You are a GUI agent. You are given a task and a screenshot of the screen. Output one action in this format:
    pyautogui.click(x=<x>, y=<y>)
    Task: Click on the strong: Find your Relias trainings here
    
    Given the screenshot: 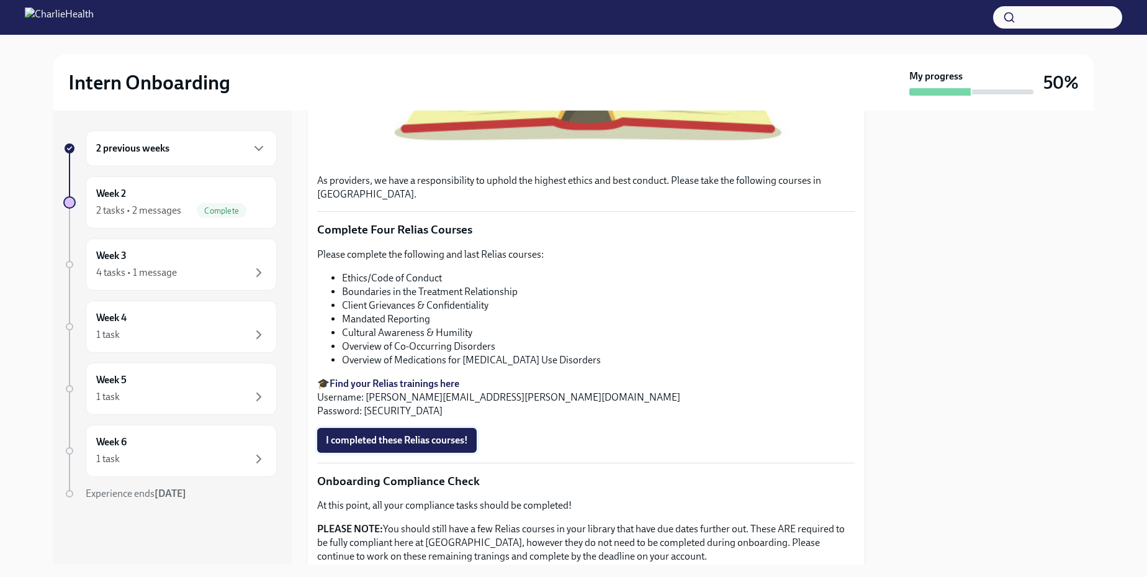 What is the action you would take?
    pyautogui.click(x=394, y=383)
    